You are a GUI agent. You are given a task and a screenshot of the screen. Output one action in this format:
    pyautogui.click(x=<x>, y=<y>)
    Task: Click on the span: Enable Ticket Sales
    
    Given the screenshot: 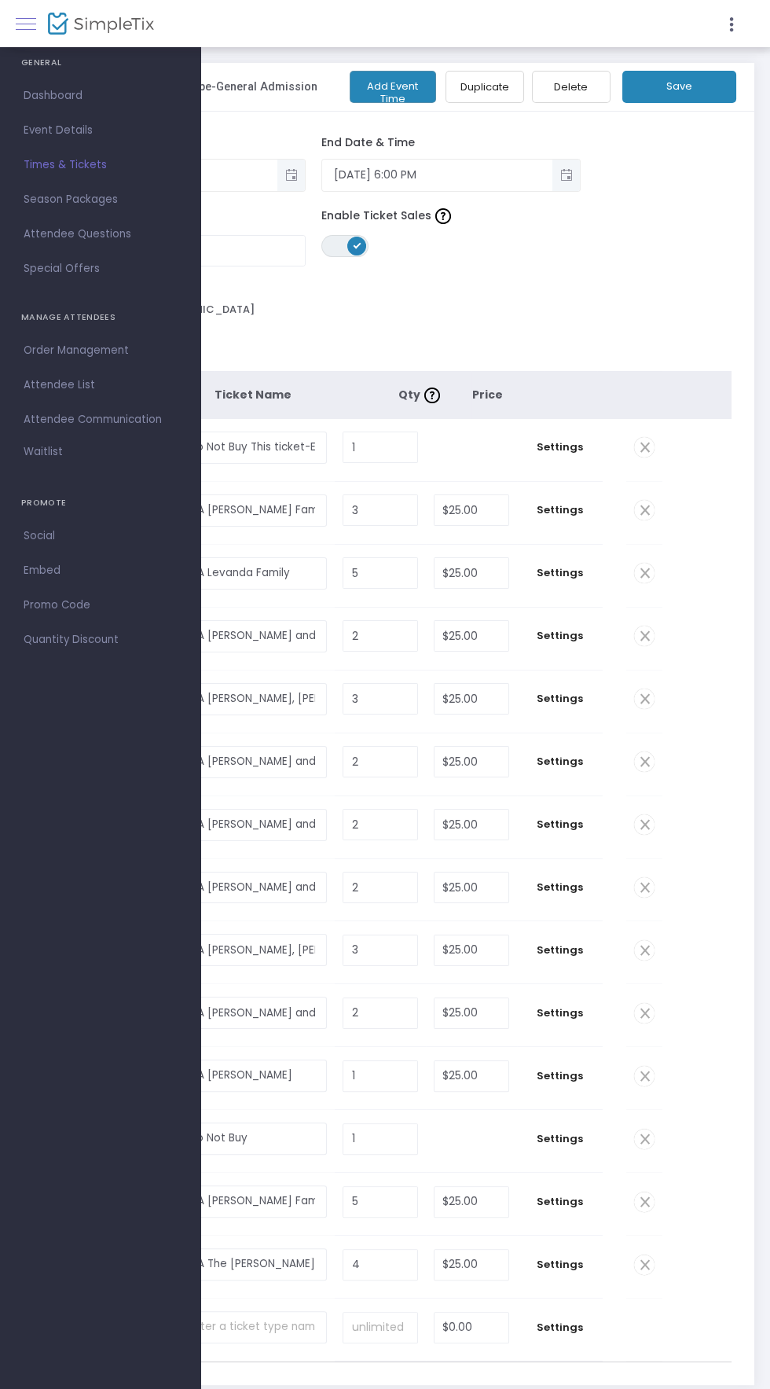 What is the action you would take?
    pyautogui.click(x=400, y=215)
    